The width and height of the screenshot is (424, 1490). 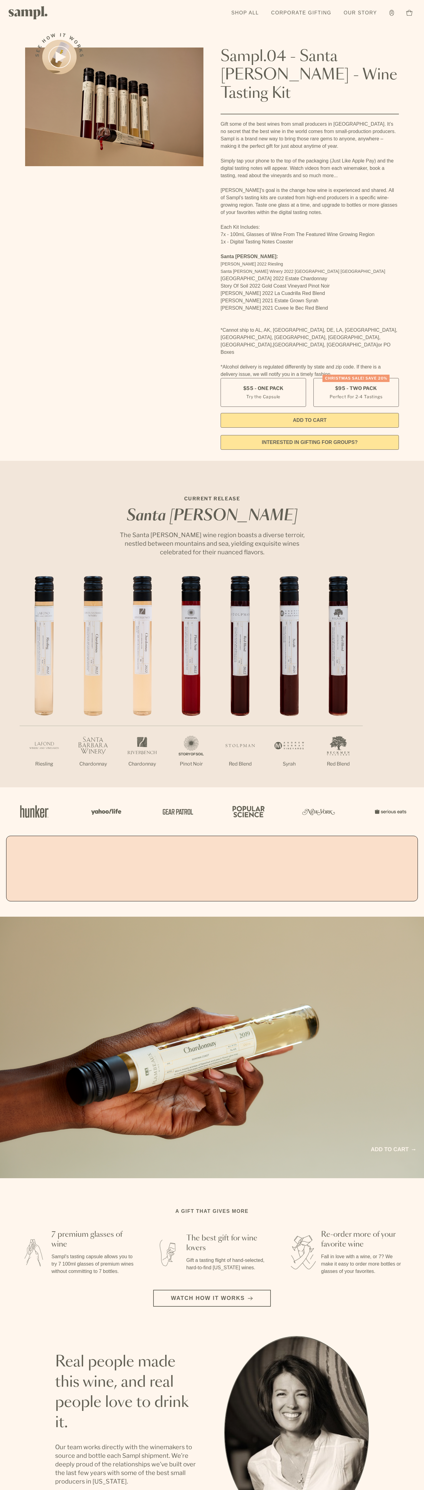 I want to click on button: Watch how it works, so click(x=212, y=1298).